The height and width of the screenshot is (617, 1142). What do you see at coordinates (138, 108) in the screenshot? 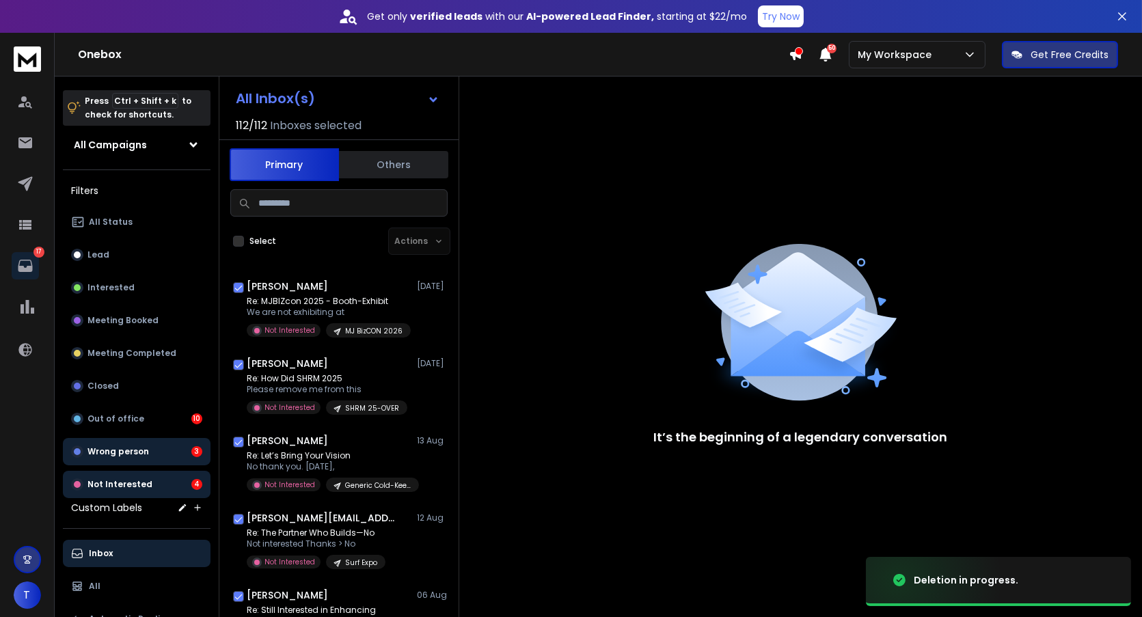
I see `p: Press to check for shortcuts.` at bounding box center [138, 108].